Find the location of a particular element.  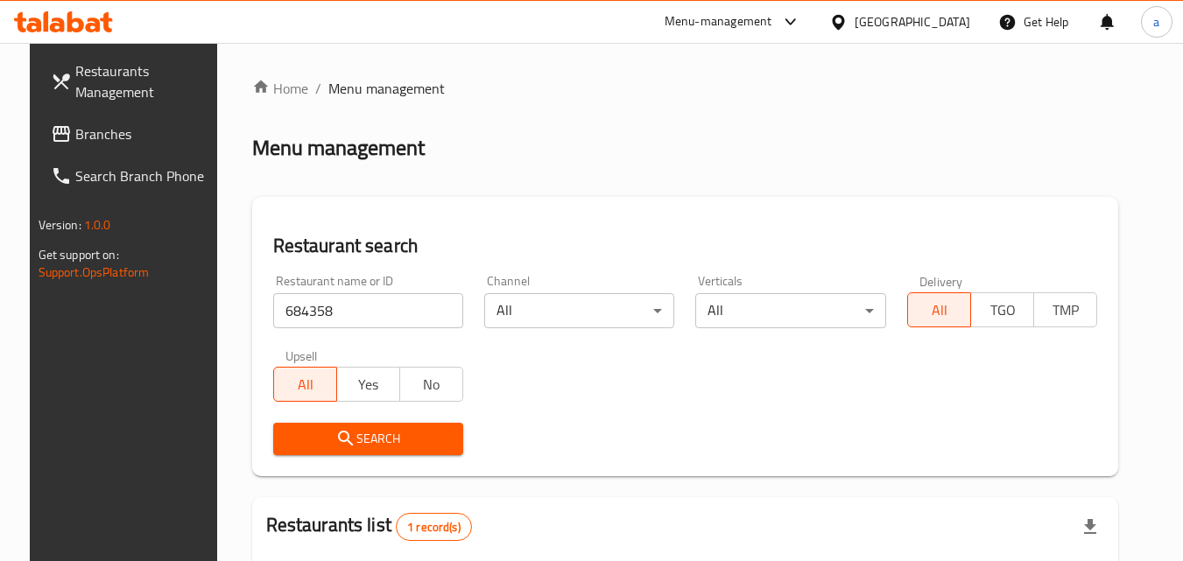

span: 1 record(s) is located at coordinates (433, 527).